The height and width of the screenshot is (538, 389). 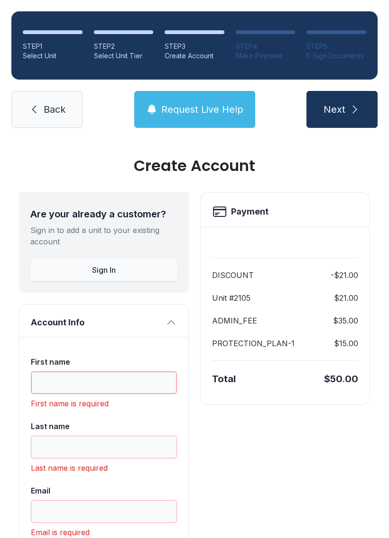 I want to click on dd: -$21.00, so click(x=344, y=275).